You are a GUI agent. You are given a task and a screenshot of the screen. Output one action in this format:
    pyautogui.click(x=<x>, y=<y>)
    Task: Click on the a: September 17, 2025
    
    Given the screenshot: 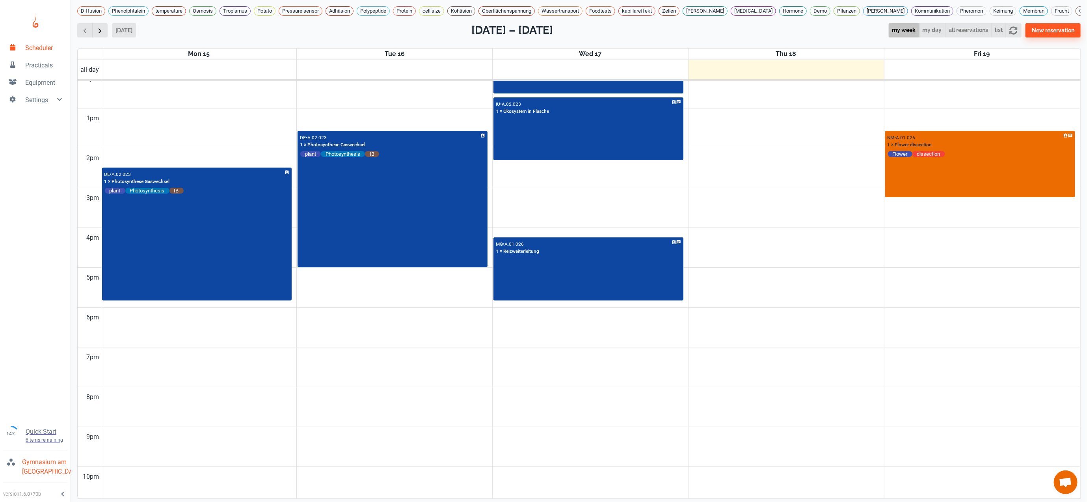 What is the action you would take?
    pyautogui.click(x=590, y=54)
    